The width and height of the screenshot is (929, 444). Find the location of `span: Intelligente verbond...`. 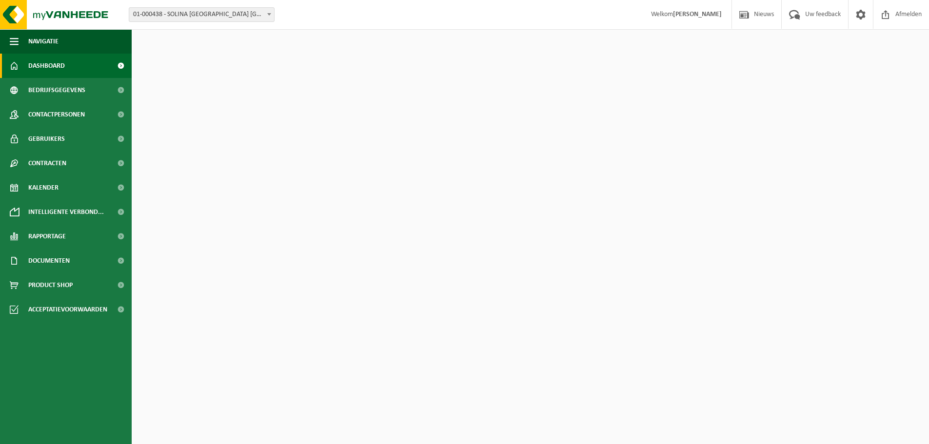

span: Intelligente verbond... is located at coordinates (66, 212).